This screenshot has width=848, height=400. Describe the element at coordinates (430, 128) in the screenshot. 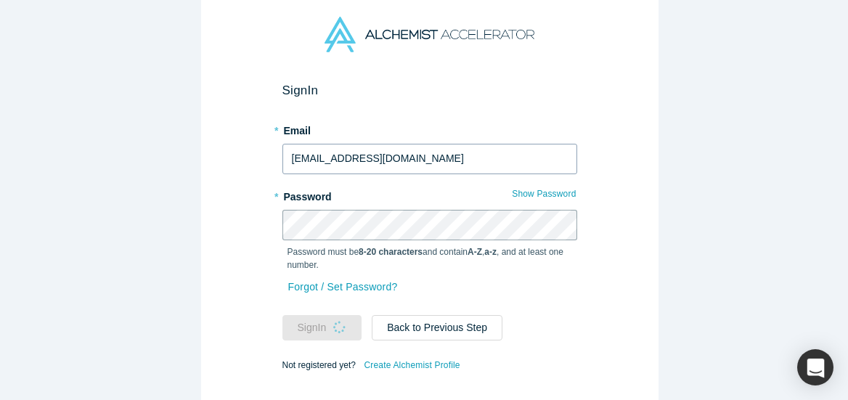

I see `label: Email` at that location.